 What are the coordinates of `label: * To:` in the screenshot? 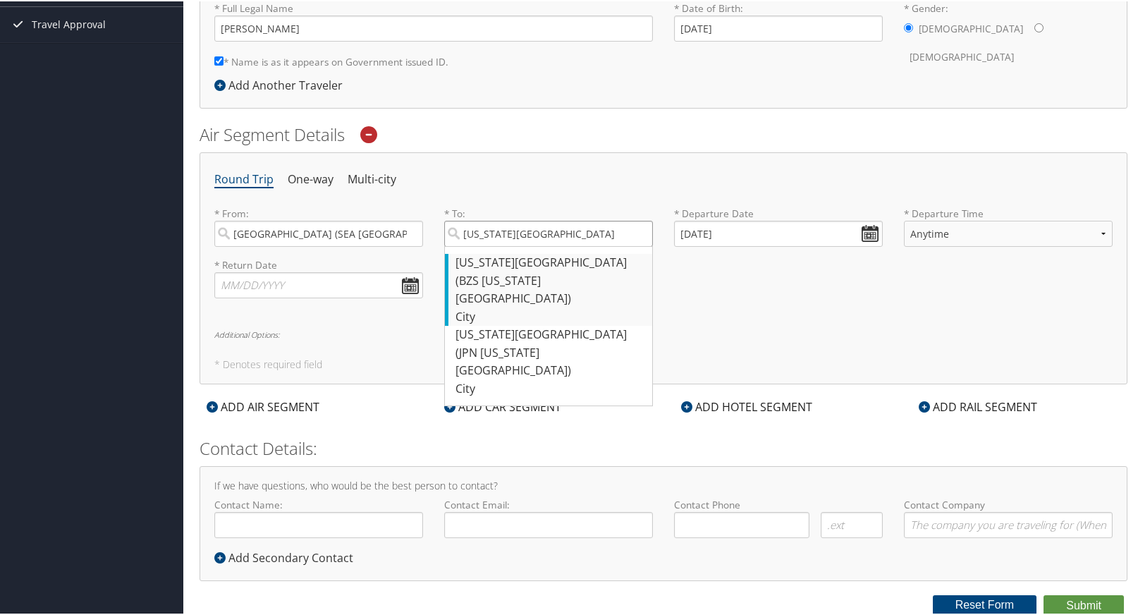 It's located at (549, 225).